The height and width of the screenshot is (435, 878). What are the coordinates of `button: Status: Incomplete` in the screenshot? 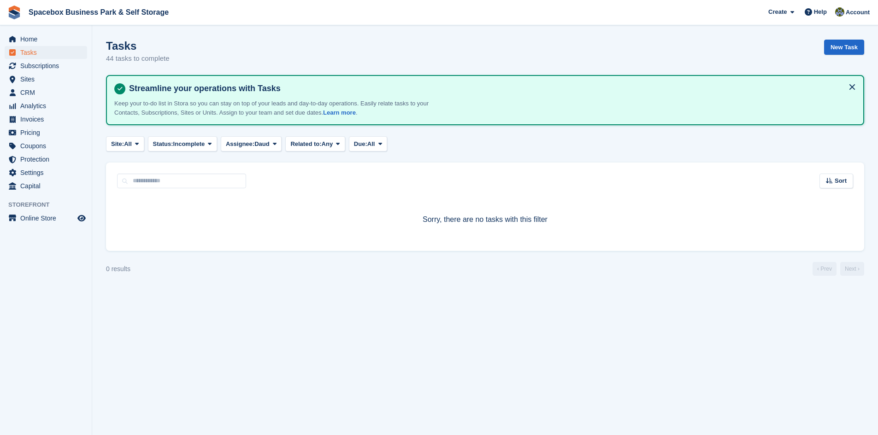 It's located at (182, 144).